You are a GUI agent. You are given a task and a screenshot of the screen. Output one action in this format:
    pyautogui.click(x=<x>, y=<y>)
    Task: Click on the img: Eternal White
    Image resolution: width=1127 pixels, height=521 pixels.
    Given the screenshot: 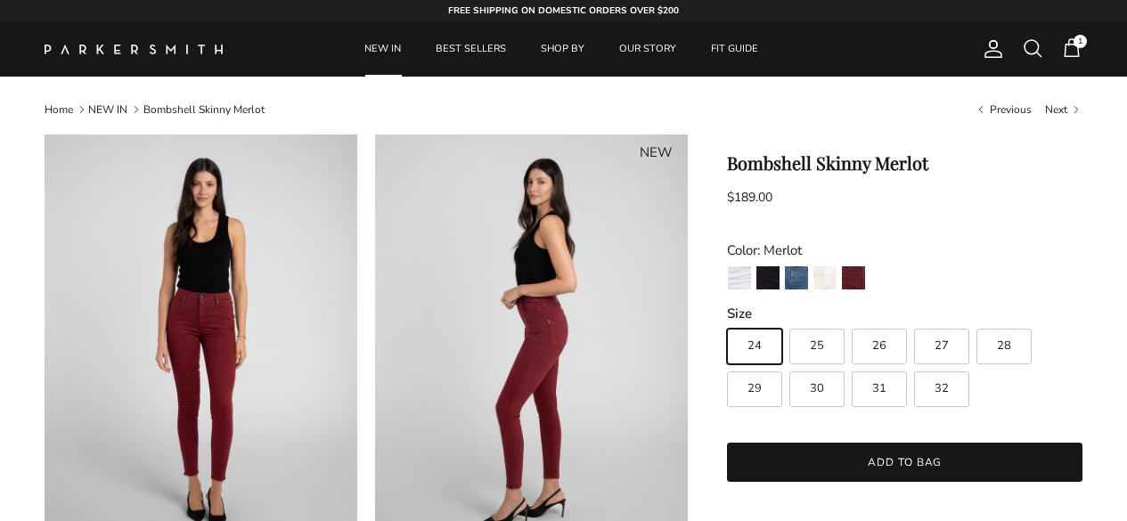 What is the action you would take?
    pyautogui.click(x=740, y=278)
    